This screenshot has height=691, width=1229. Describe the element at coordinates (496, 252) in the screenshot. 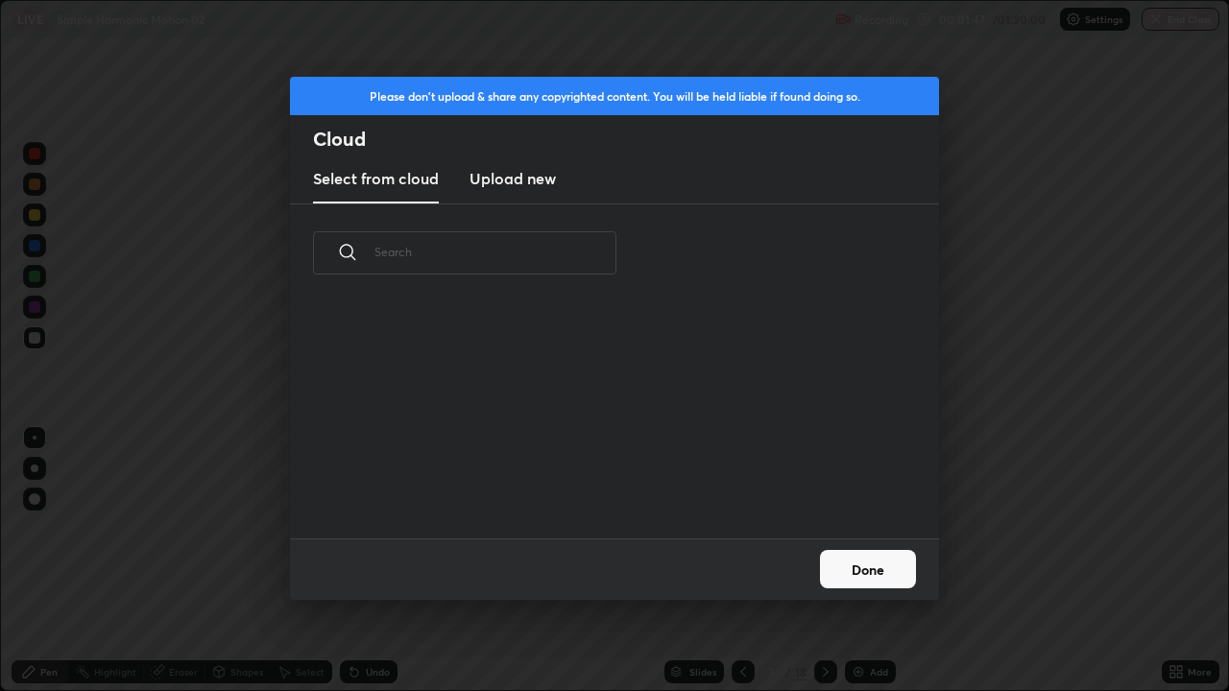

I see `input: Search` at that location.